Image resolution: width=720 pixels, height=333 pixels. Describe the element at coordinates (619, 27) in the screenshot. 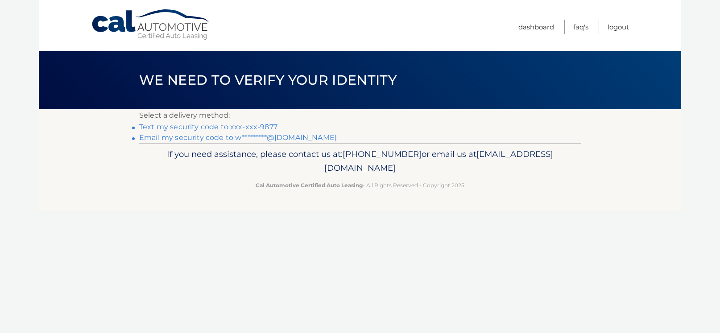

I see `a: Logout` at that location.